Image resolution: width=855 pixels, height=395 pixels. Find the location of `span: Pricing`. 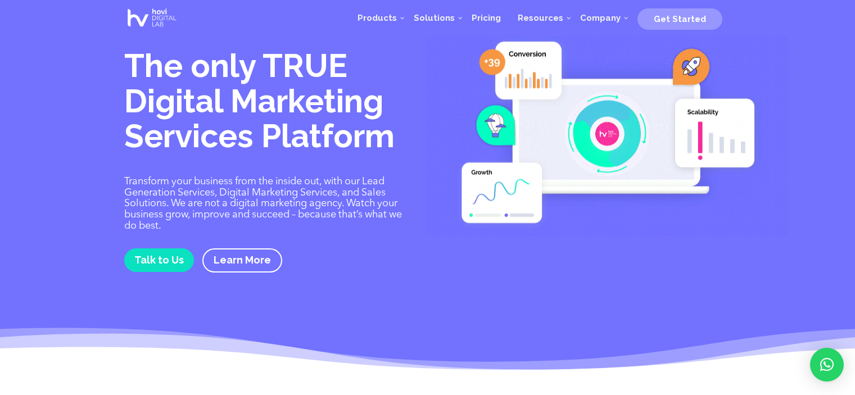

span: Pricing is located at coordinates (486, 18).